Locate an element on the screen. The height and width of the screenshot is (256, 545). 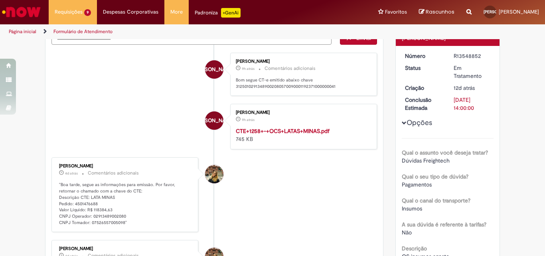
img: ServiceNow is located at coordinates (21, 12).